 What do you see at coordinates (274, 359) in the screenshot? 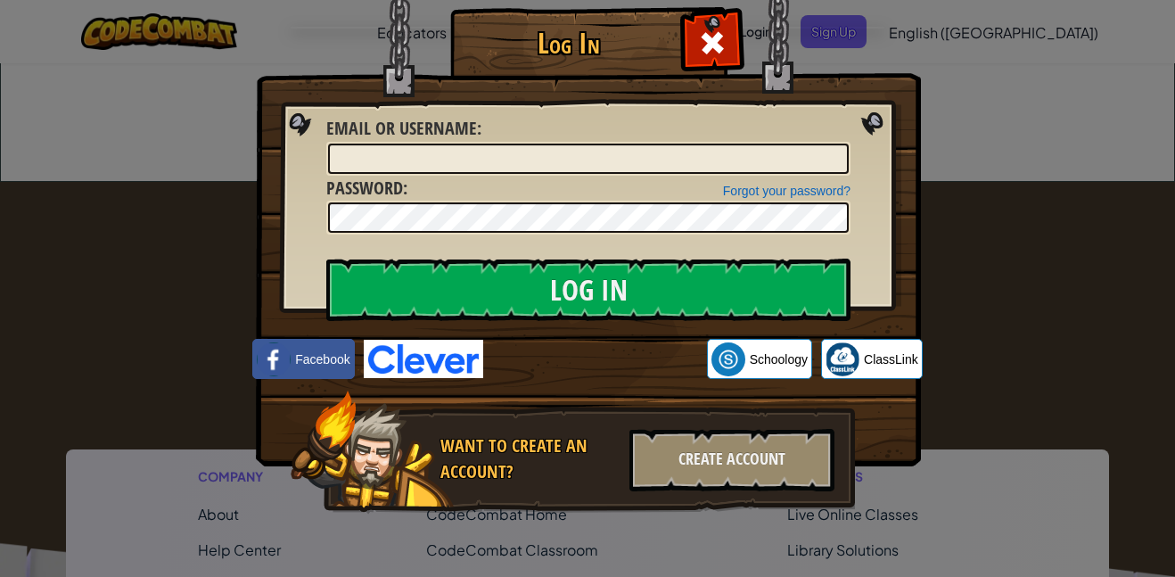
I see `img: facebook_small.png` at bounding box center [274, 359].